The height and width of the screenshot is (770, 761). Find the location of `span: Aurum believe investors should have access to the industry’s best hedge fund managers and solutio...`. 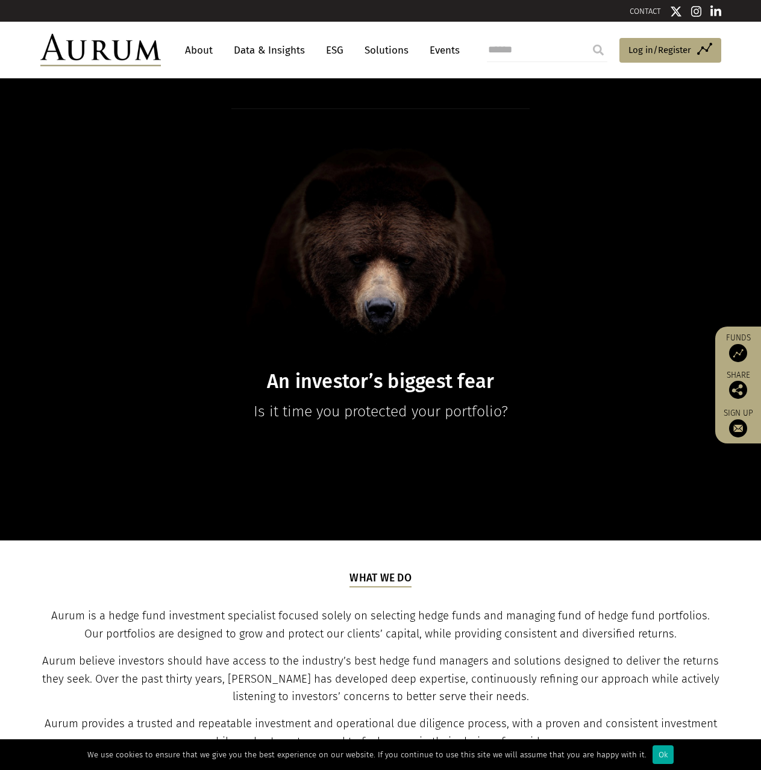

span: Aurum believe investors should have access to the industry’s best hedge fund managers and solutio... is located at coordinates (381, 679).